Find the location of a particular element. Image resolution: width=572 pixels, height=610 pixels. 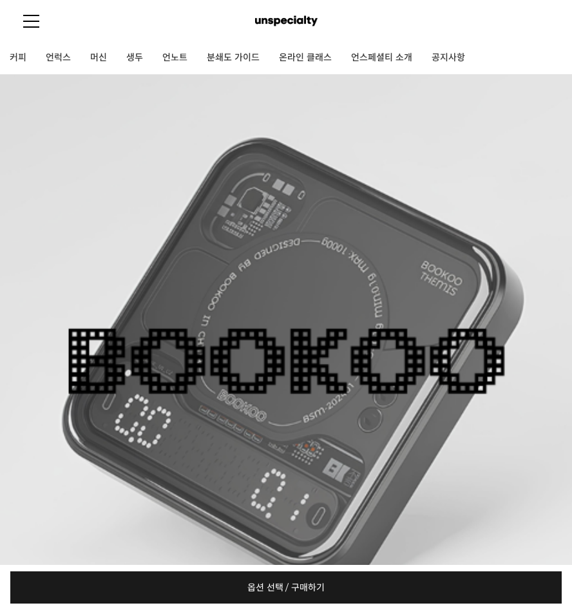

a: 옵션 선택 / 구매하기 is located at coordinates (286, 588).